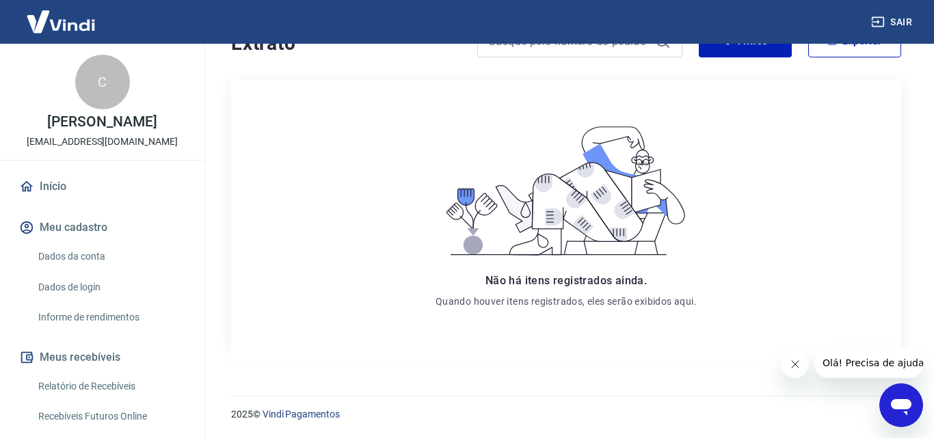 The height and width of the screenshot is (438, 934). What do you see at coordinates (102, 228) in the screenshot?
I see `button: Meu cadastro` at bounding box center [102, 228].